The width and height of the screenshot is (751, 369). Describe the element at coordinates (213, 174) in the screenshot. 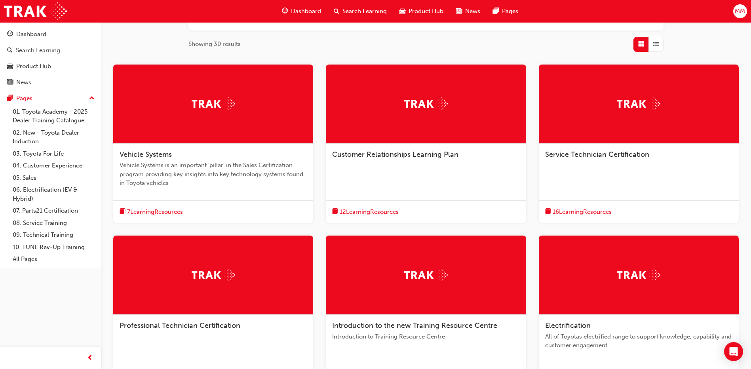

I see `span: Vehicle Systems is an important 'pillar' in the Sales Certification program providing key insight...` at that location.